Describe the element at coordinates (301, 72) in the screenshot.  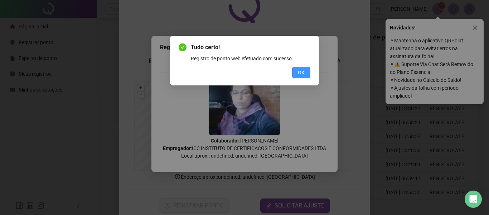
I see `span: OK` at that location.